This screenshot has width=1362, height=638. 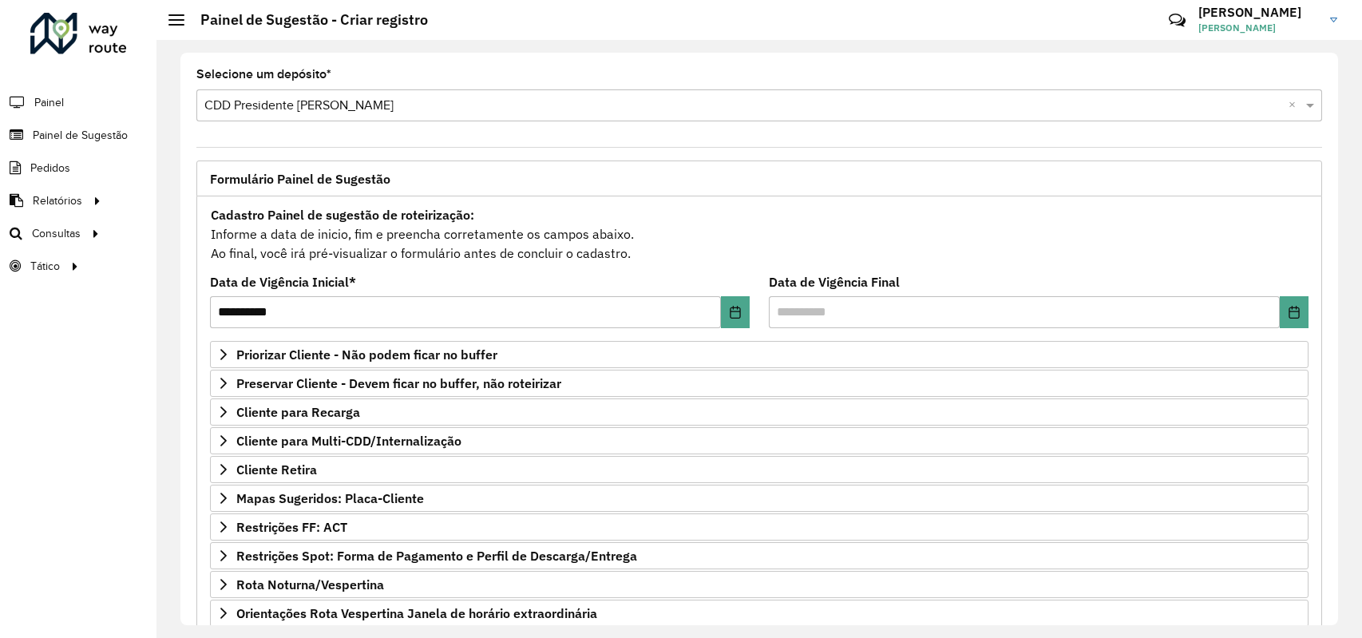 What do you see at coordinates (300, 179) in the screenshot?
I see `span: Formulário Painel de Sugestão` at bounding box center [300, 179].